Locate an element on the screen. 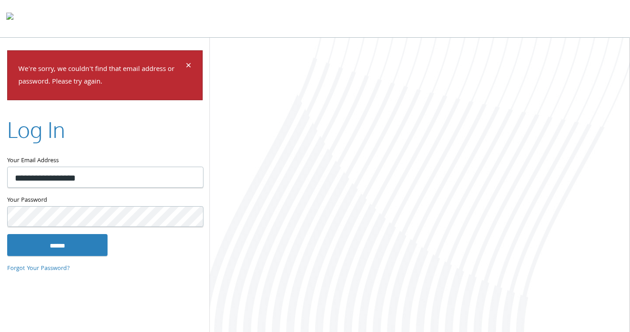  img: todyl-logo-dark.svg is located at coordinates (10, 18).